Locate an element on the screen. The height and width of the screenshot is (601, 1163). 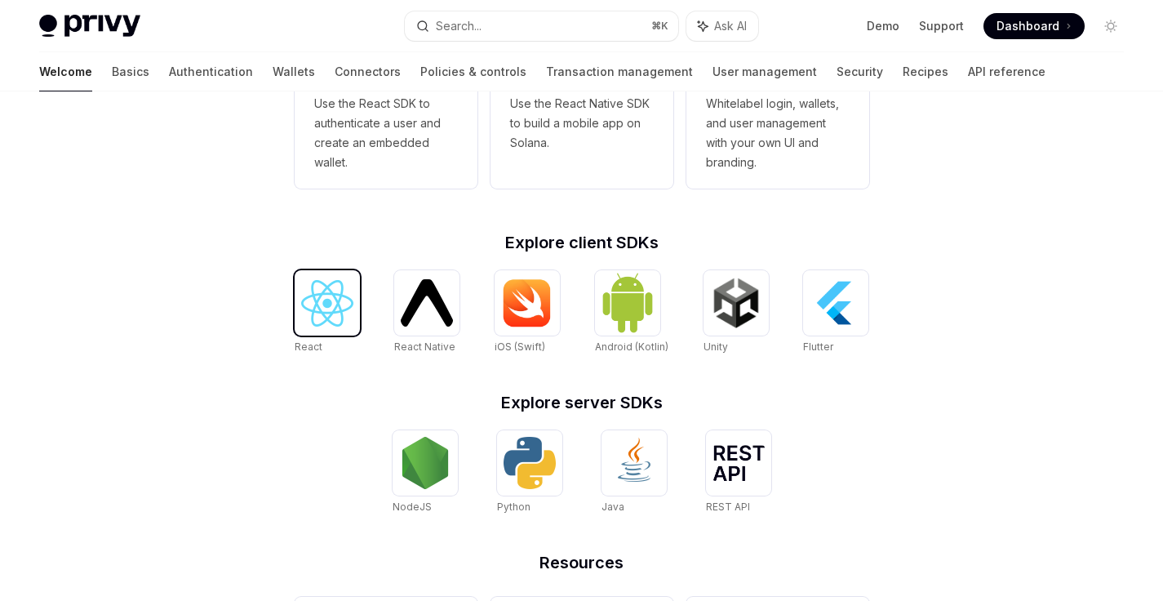
img: Unity is located at coordinates (736, 303).